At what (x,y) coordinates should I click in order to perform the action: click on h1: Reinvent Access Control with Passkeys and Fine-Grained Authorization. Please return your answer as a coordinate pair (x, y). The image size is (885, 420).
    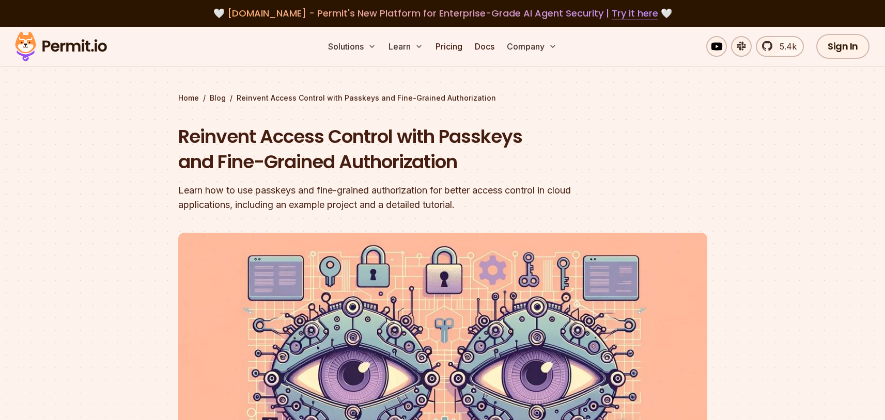
    Looking at the image, I should click on (376, 149).